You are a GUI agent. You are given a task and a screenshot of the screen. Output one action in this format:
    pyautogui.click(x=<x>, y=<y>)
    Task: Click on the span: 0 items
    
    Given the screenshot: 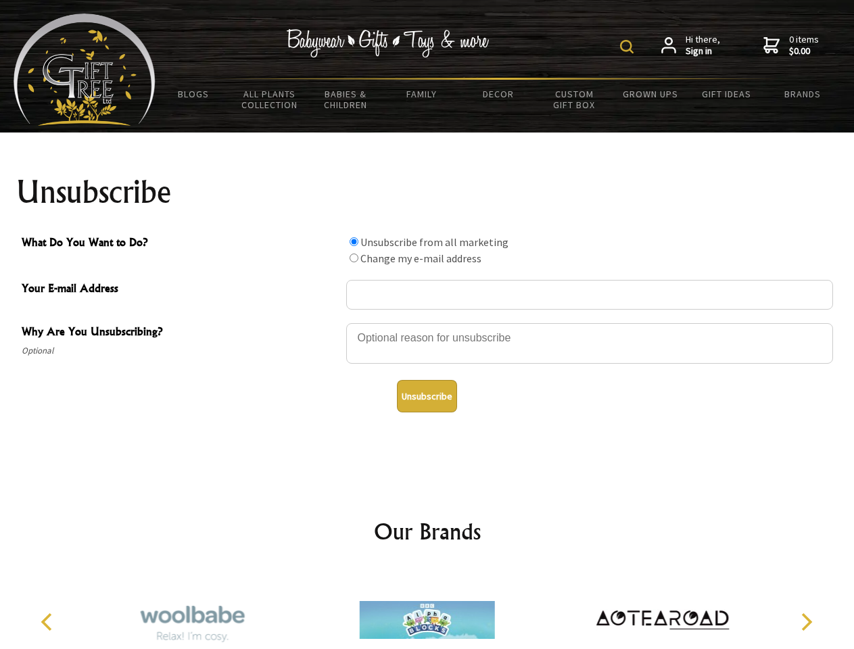 What is the action you would take?
    pyautogui.click(x=804, y=45)
    